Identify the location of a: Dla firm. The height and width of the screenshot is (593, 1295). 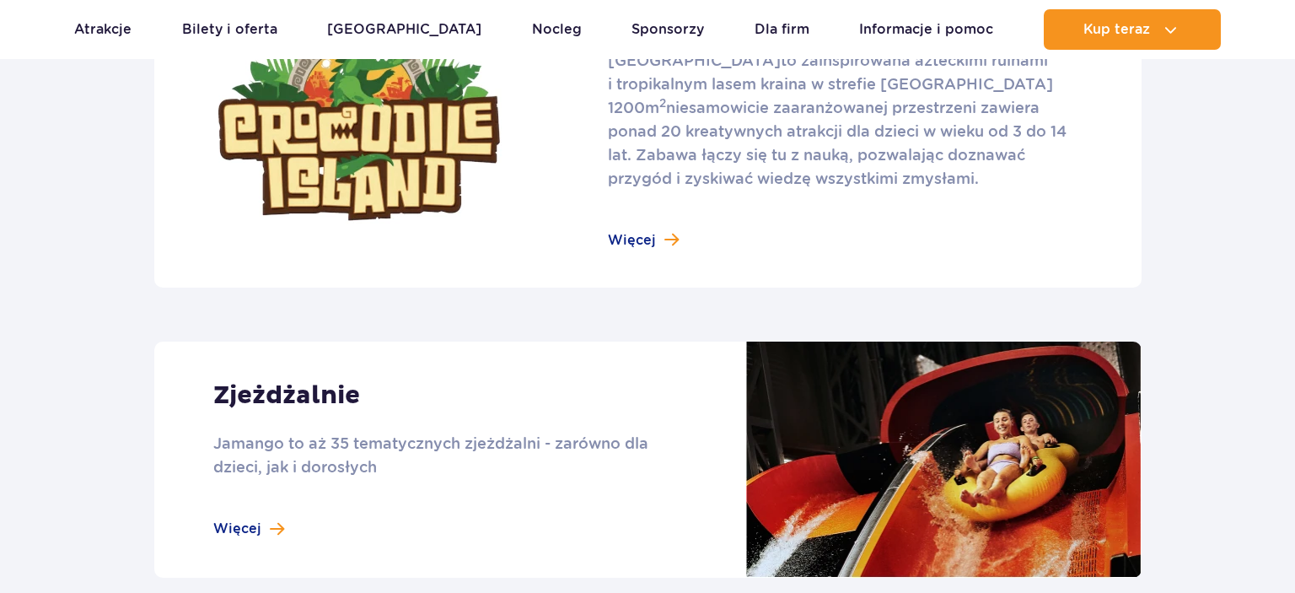
(782, 30).